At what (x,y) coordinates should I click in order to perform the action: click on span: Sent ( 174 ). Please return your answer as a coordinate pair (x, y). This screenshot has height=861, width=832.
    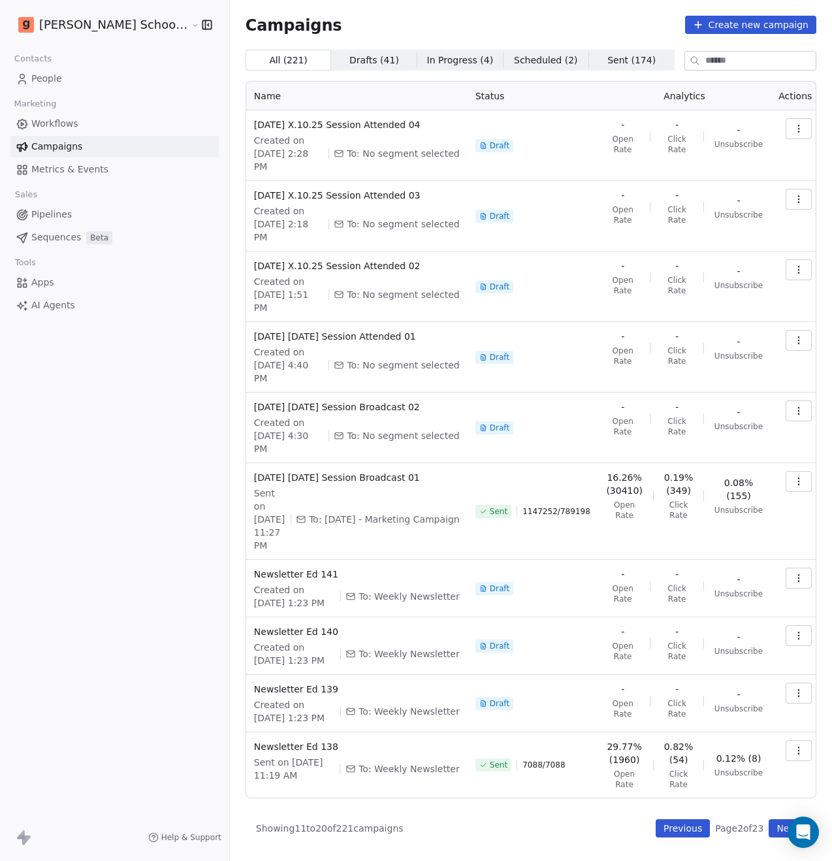
    Looking at the image, I should click on (632, 60).